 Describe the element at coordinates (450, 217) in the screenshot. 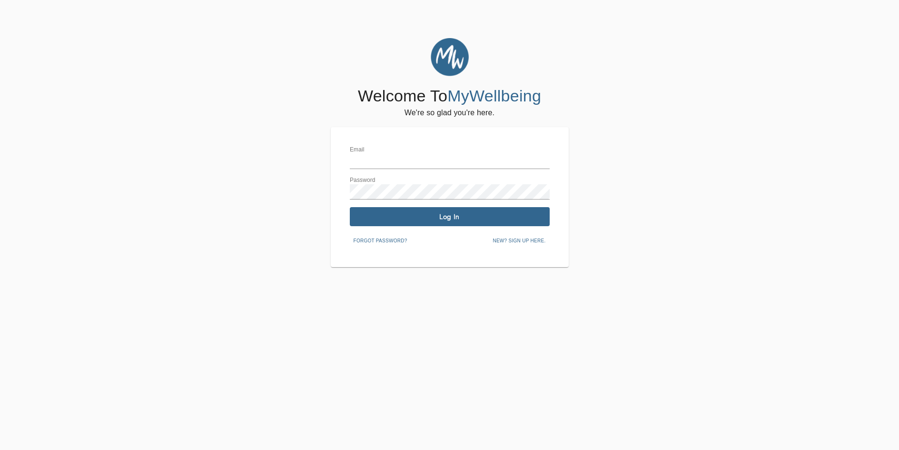

I see `button: Log In` at that location.